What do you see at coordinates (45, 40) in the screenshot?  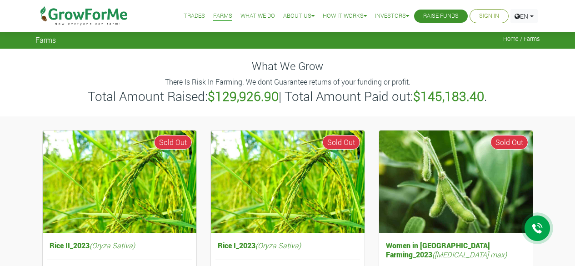 I see `span: Farms` at bounding box center [45, 40].